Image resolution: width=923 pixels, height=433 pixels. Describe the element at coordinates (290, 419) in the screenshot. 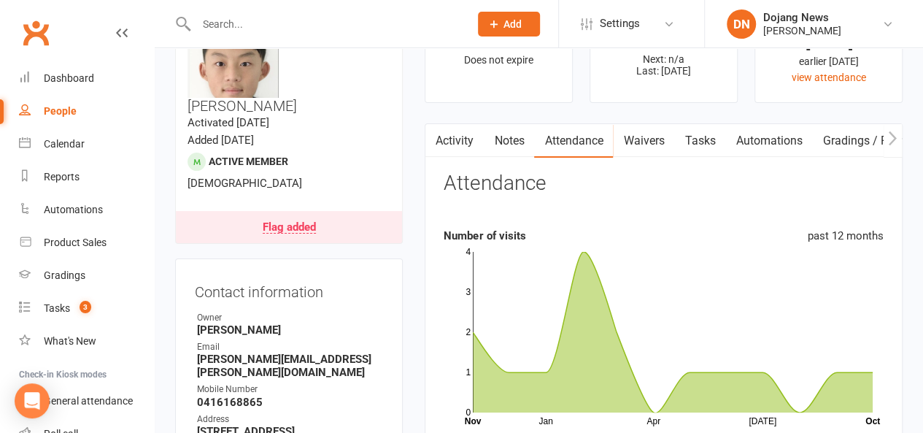

I see `div: Address` at that location.